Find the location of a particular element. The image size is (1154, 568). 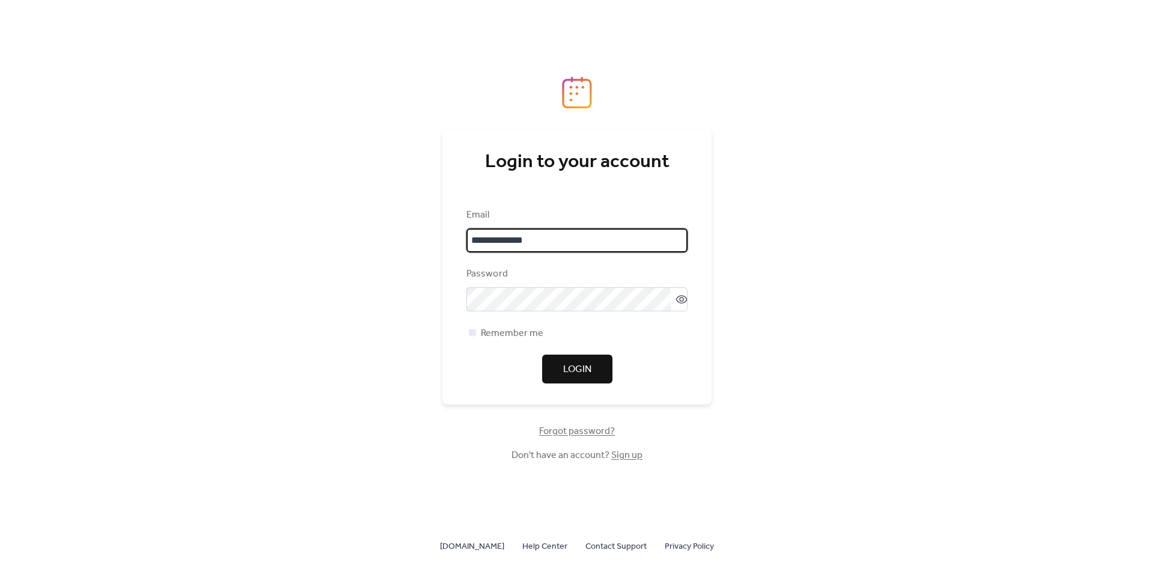

div: Login to your account is located at coordinates (577, 162).